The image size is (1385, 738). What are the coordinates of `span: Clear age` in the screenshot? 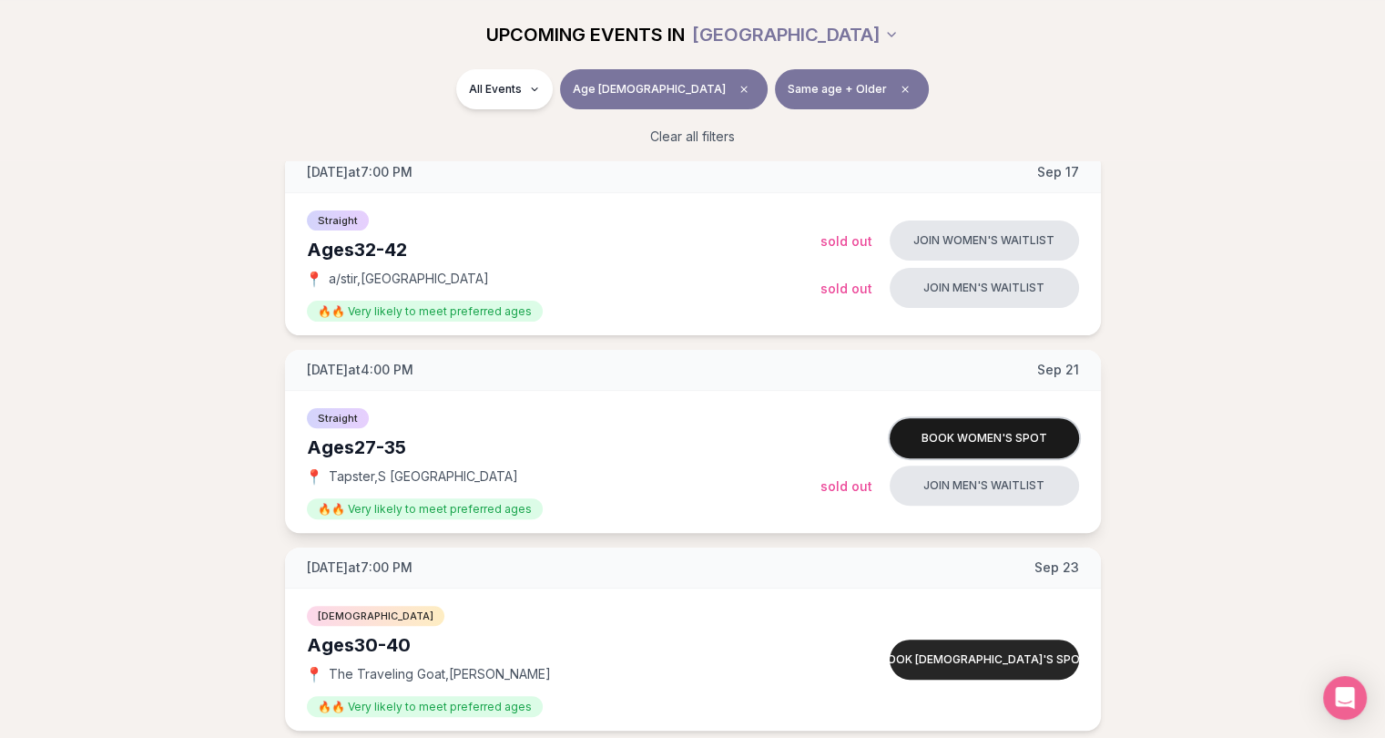 It's located at (744, 89).